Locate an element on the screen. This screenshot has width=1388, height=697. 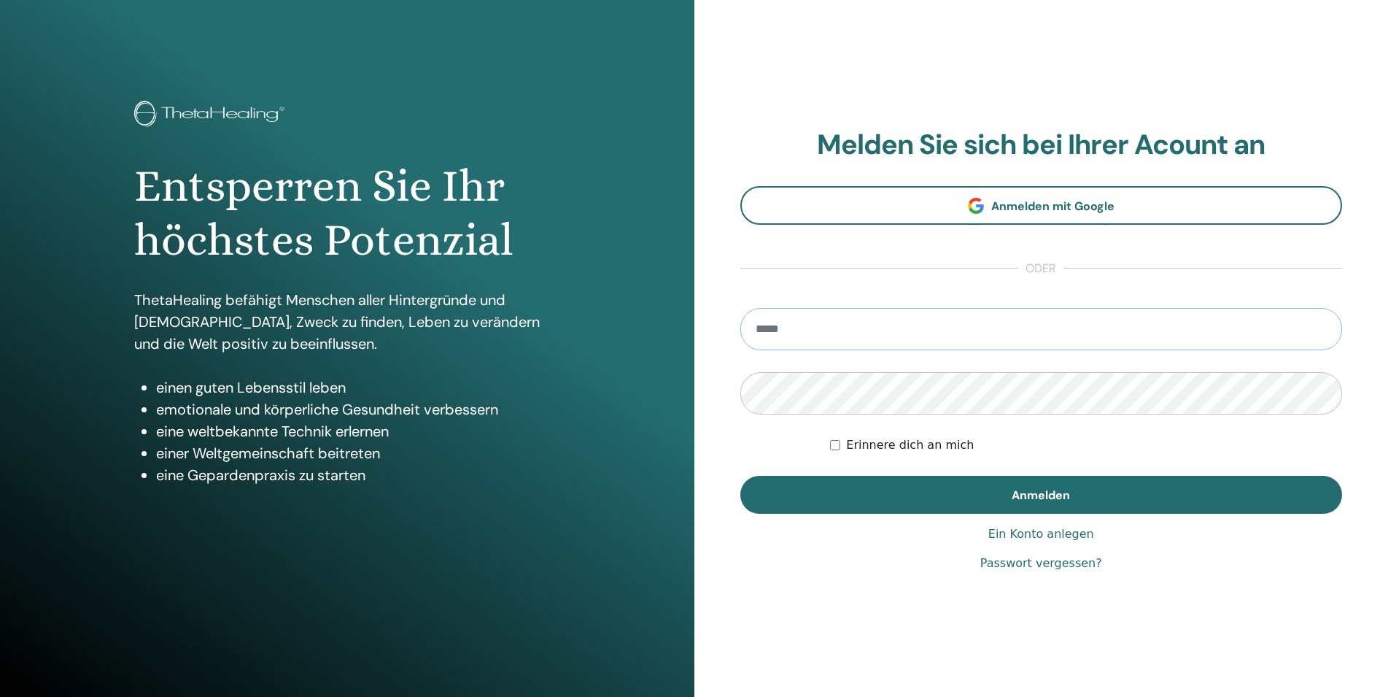
div: Bewahren Sie mich auf unbestimmte Zeit authentifiziert oder bis ich manuell logout is located at coordinates (1086, 445).